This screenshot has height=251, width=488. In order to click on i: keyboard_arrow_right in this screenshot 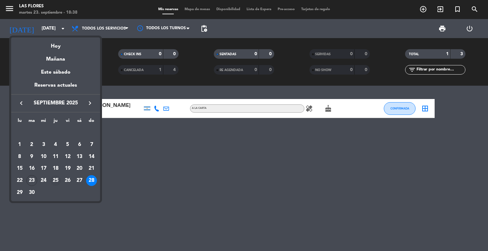, I will do `click(90, 103)`.